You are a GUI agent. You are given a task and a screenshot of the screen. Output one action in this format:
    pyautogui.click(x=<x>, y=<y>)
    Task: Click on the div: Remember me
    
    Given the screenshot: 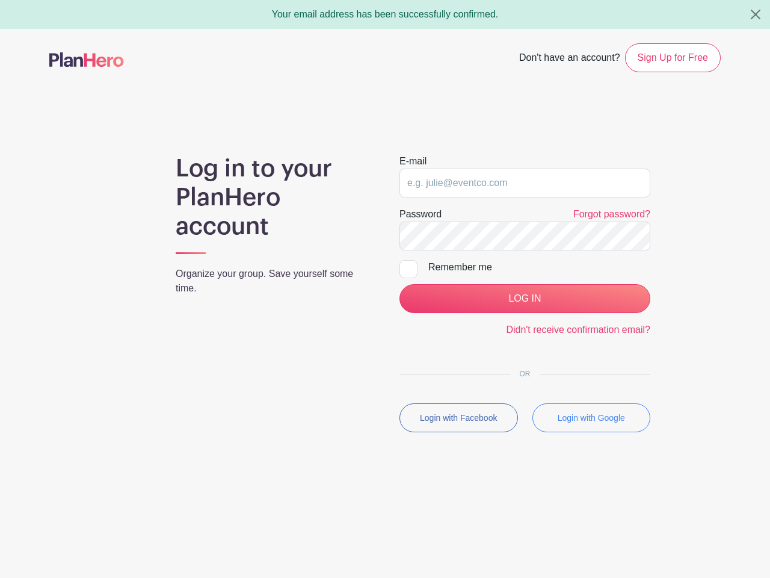 What is the action you would take?
    pyautogui.click(x=539, y=267)
    